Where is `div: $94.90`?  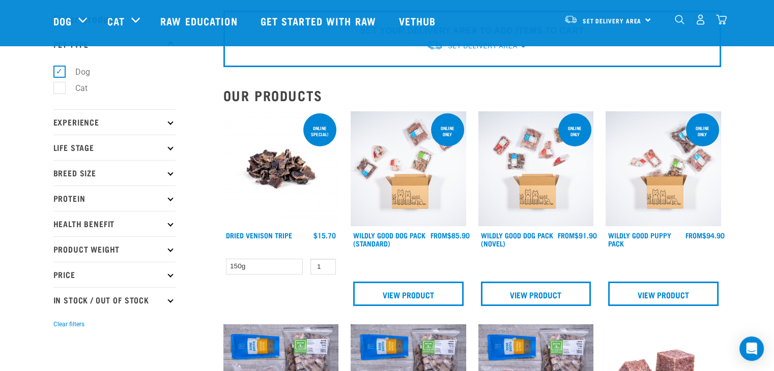
div: $94.90 is located at coordinates (705, 236).